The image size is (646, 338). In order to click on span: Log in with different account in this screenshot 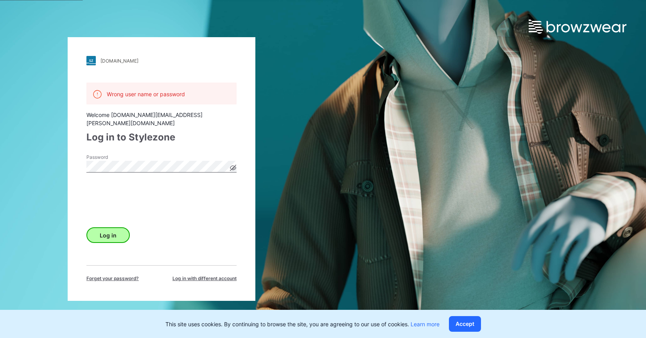, I will do `click(204, 278)`.